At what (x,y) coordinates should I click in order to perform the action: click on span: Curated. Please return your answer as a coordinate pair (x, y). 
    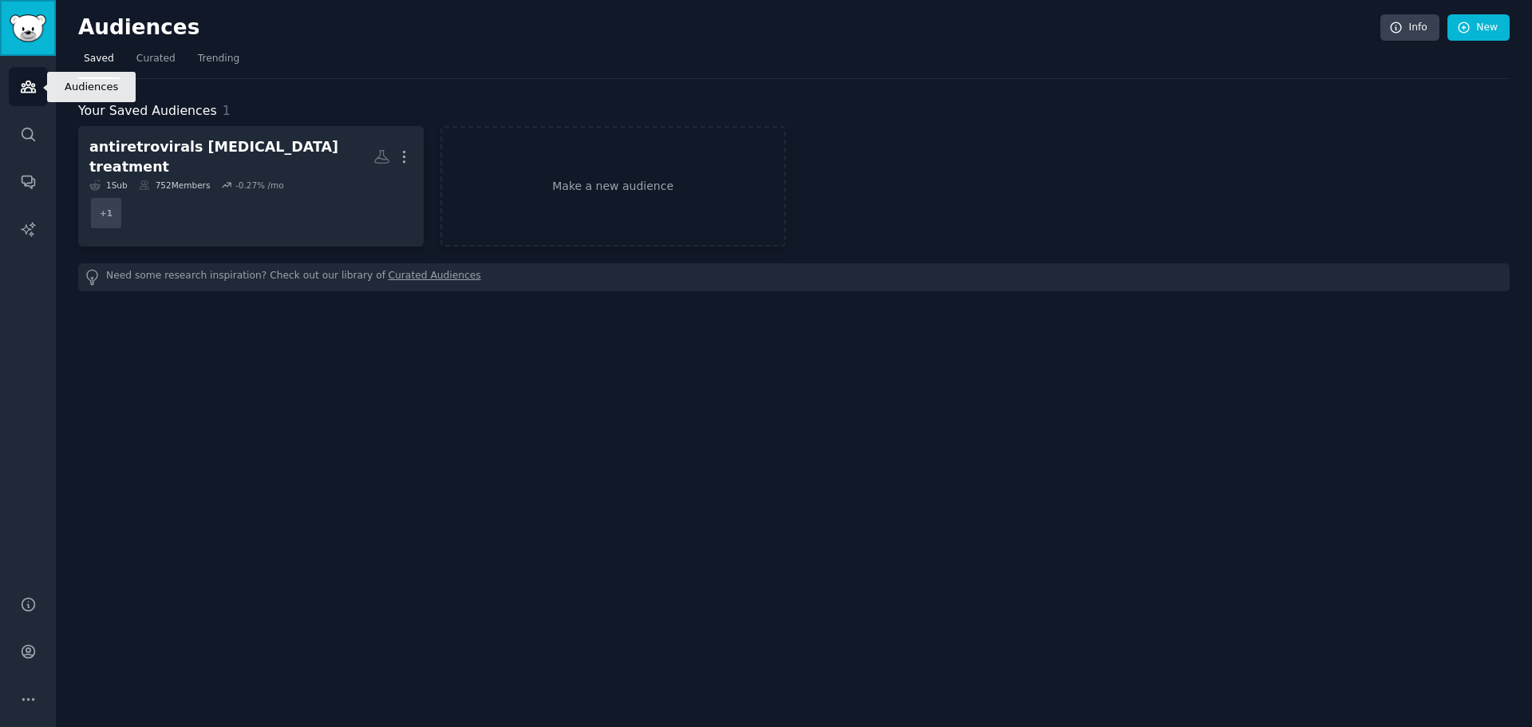
    Looking at the image, I should click on (156, 59).